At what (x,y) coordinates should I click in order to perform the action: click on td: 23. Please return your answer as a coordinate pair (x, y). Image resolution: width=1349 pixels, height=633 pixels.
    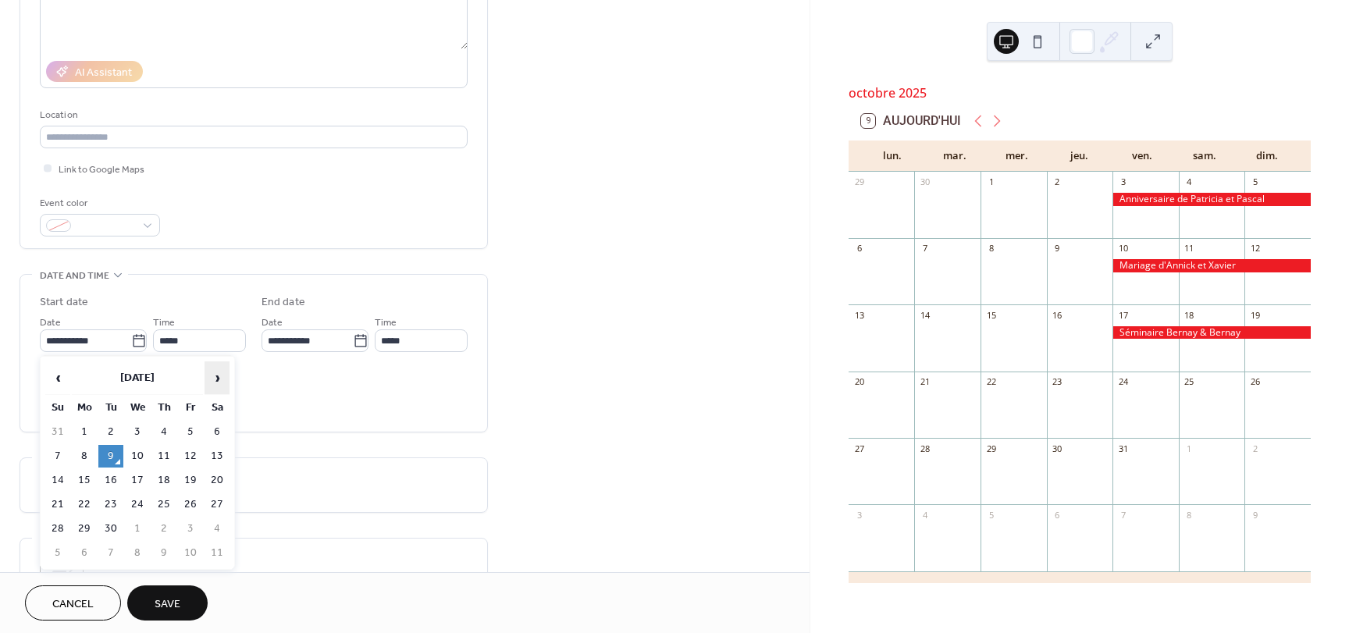
    Looking at the image, I should click on (111, 504).